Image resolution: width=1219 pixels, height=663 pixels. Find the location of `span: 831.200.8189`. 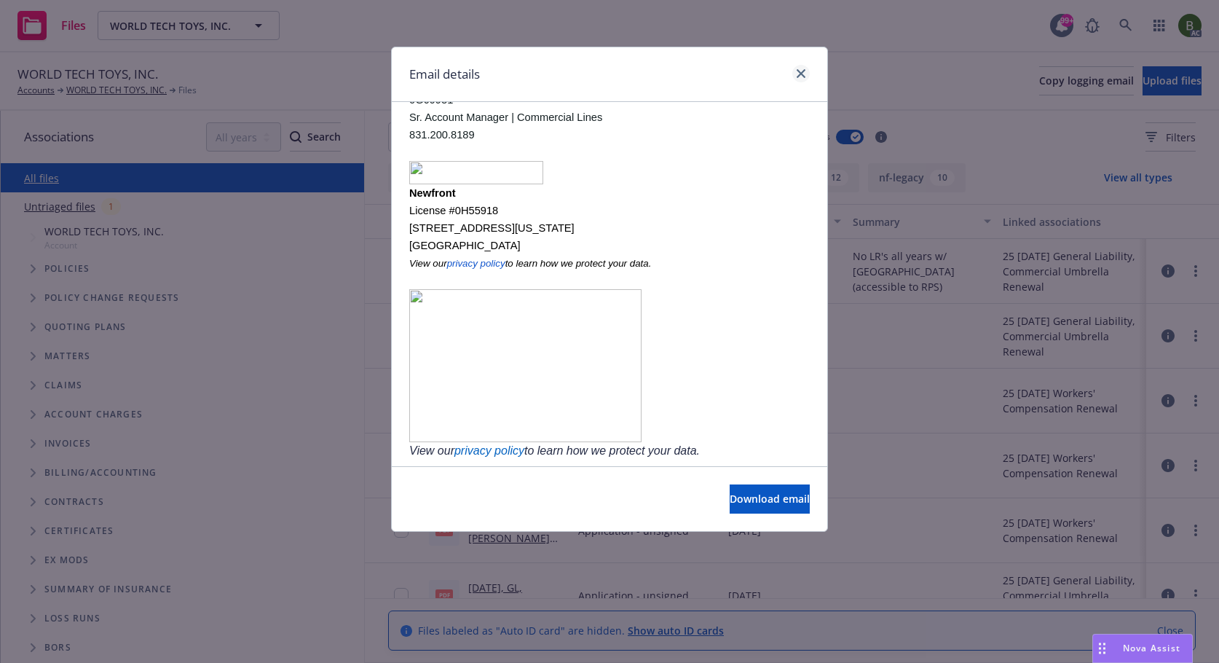

span: 831.200.8189 is located at coordinates (442, 135).